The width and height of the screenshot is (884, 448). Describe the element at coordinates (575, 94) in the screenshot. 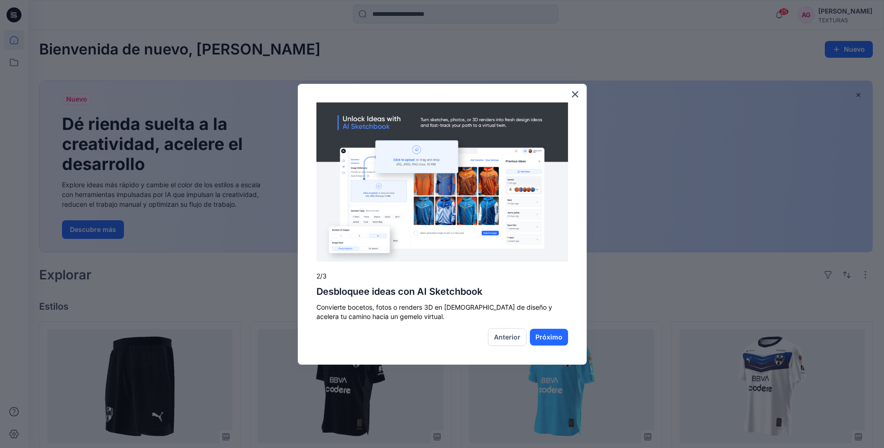

I see `button: Cerrar` at that location.